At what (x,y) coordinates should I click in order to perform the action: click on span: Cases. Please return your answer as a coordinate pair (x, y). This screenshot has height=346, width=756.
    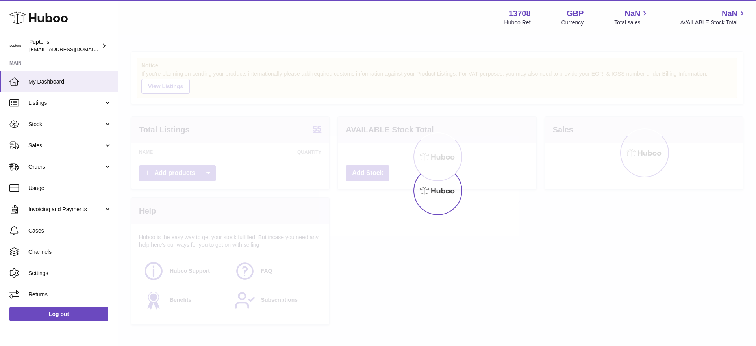
    Looking at the image, I should click on (70, 230).